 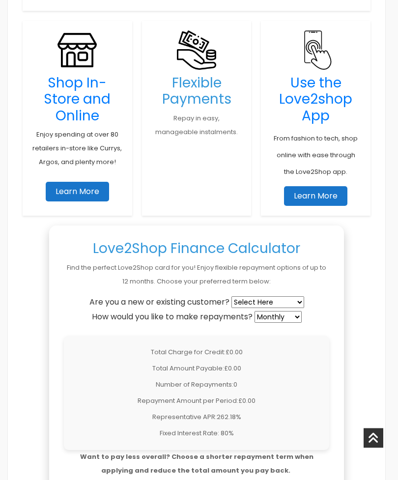 What do you see at coordinates (316, 153) in the screenshot?
I see `a: From fashion to tech, shop online with ease through the Love2Shop app.` at bounding box center [316, 153].